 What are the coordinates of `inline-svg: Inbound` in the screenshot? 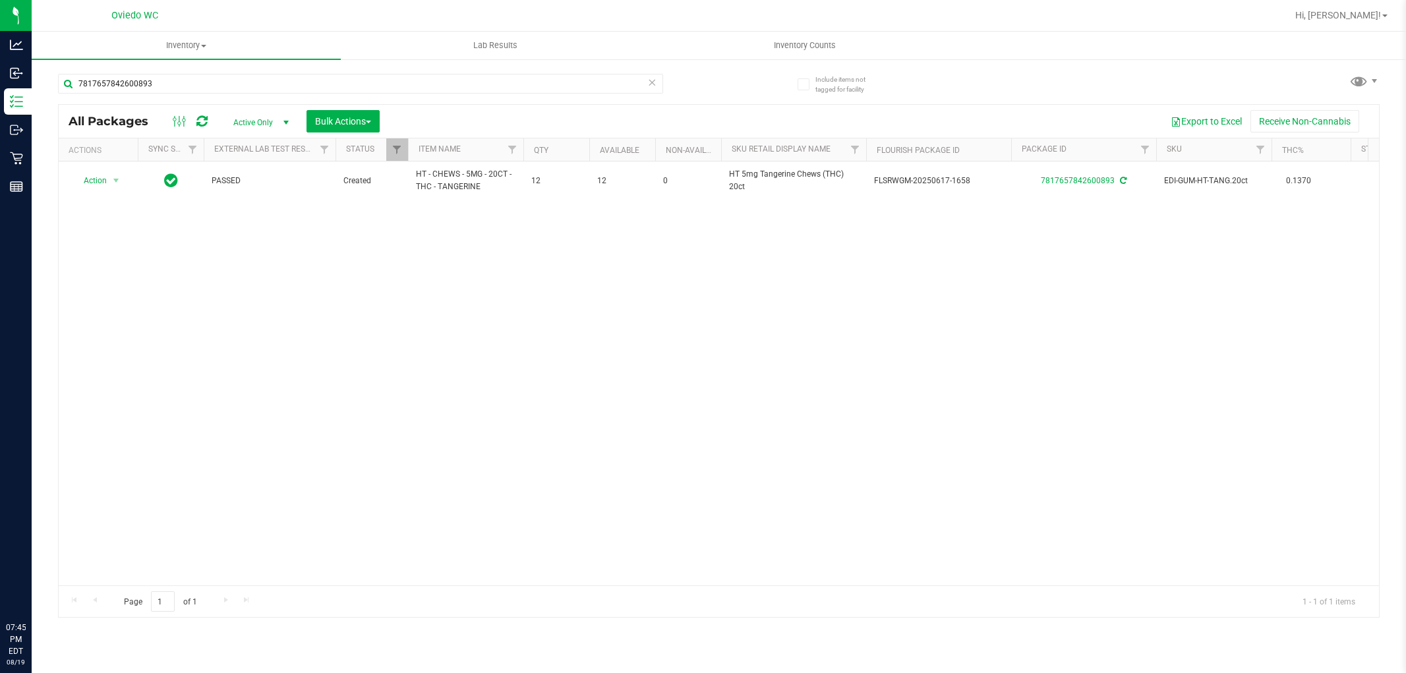 It's located at (16, 73).